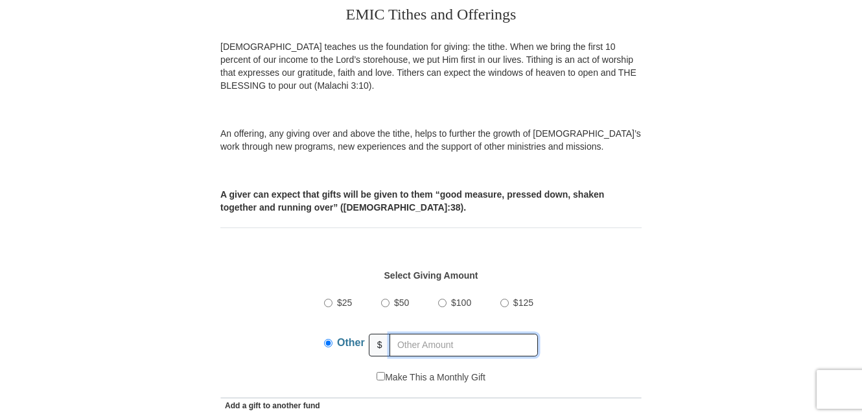 The height and width of the screenshot is (418, 862). I want to click on strong: Select Giving Amount, so click(431, 275).